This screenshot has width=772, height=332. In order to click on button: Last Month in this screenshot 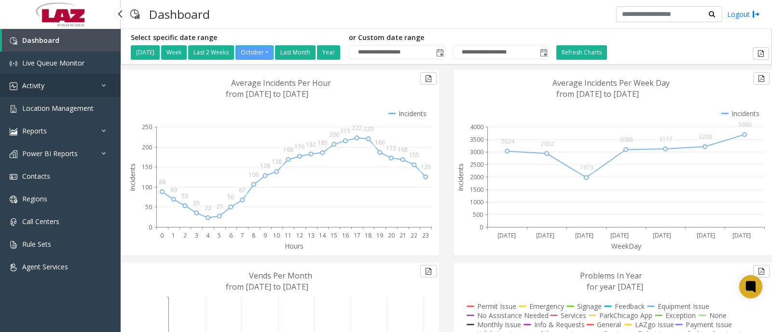, I will do `click(295, 53)`.